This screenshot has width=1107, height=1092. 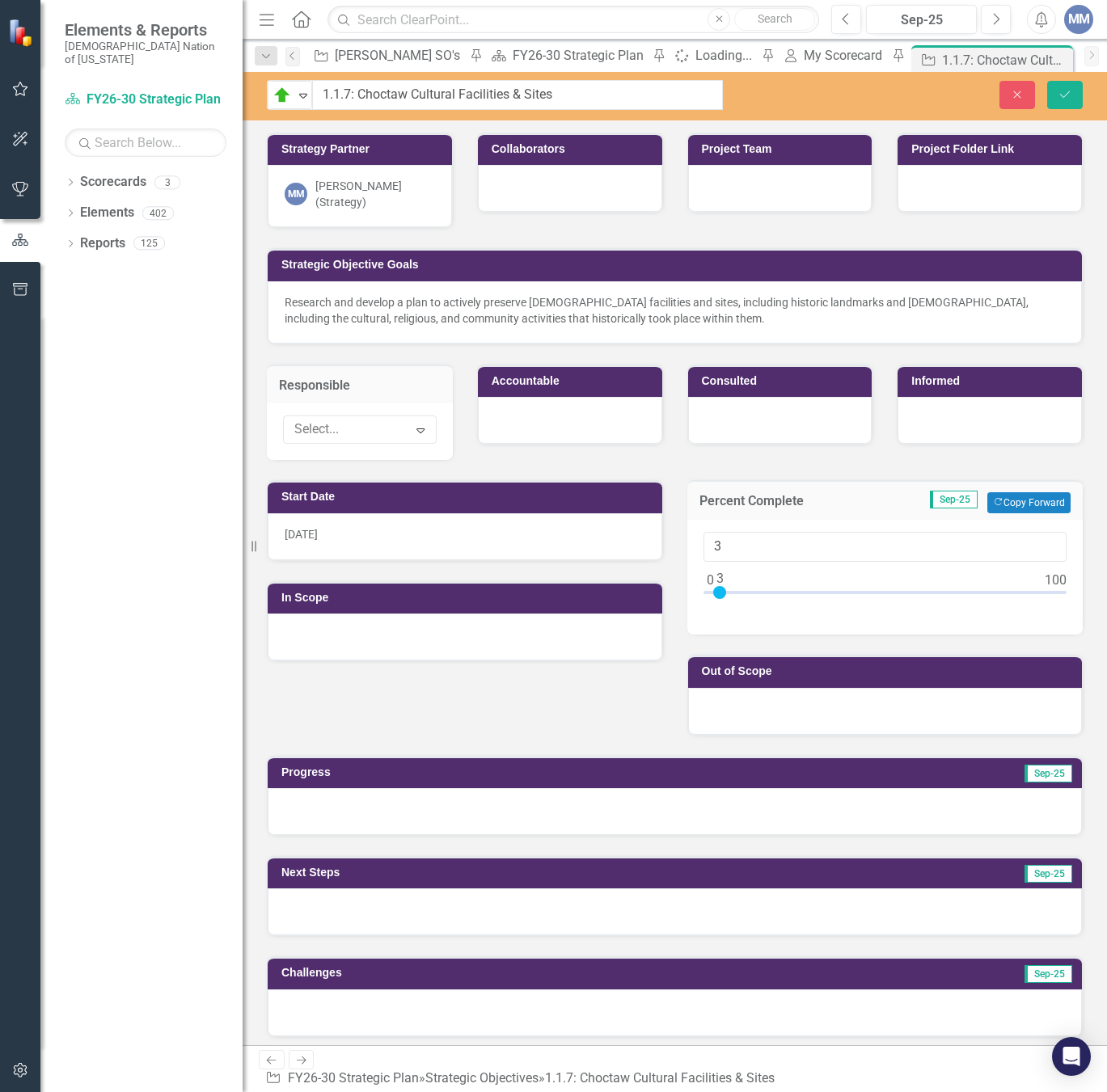 I want to click on input: This field is required, so click(x=517, y=95).